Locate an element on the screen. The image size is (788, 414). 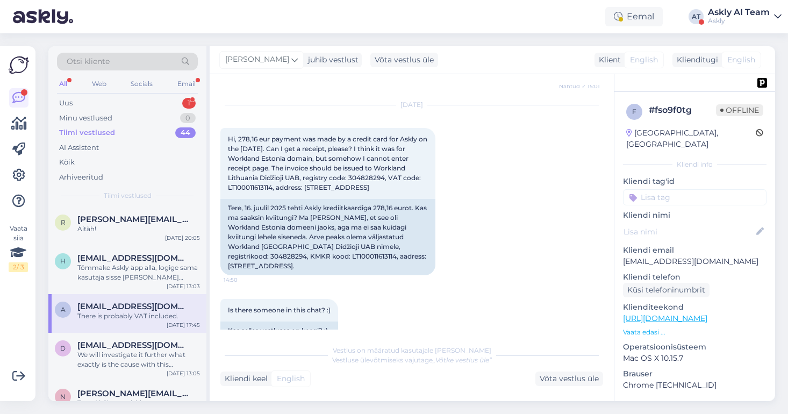
div: We will investigate it further what exactly is the cause with this particular file that the uploa... is located at coordinates (139, 360).